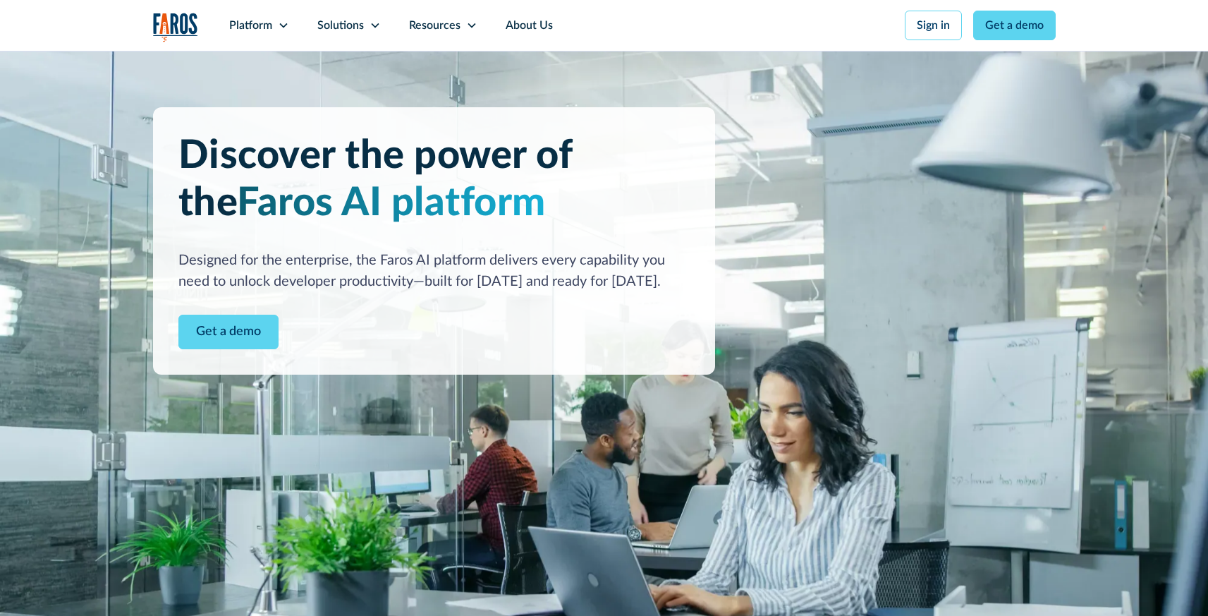 Image resolution: width=1208 pixels, height=616 pixels. I want to click on h1: Discover the power of the, so click(434, 180).